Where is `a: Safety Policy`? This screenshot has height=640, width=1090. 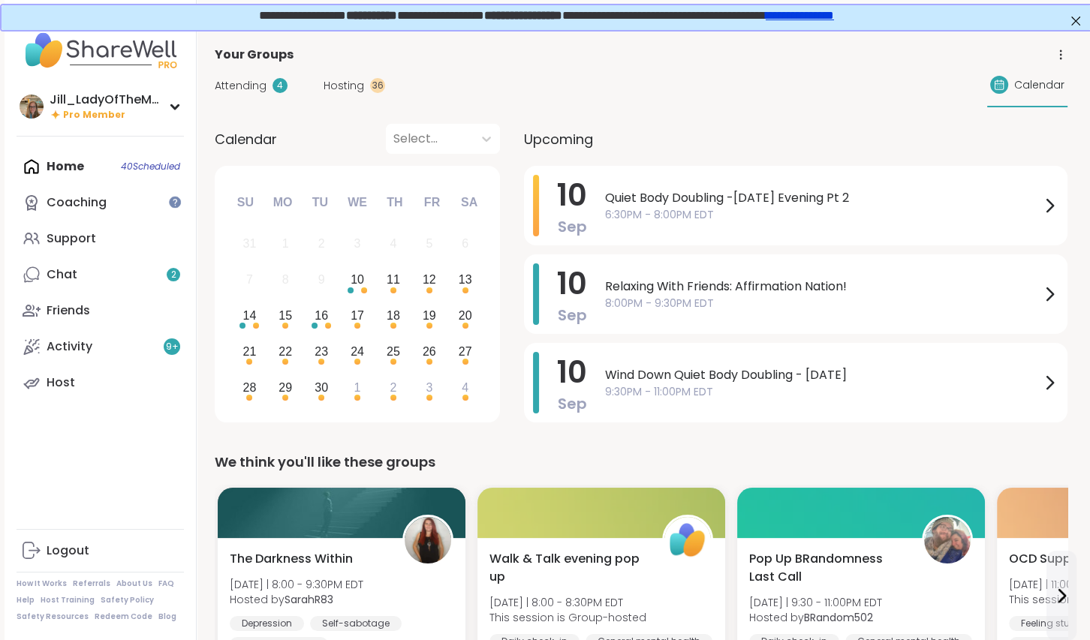 a: Safety Policy is located at coordinates (127, 601).